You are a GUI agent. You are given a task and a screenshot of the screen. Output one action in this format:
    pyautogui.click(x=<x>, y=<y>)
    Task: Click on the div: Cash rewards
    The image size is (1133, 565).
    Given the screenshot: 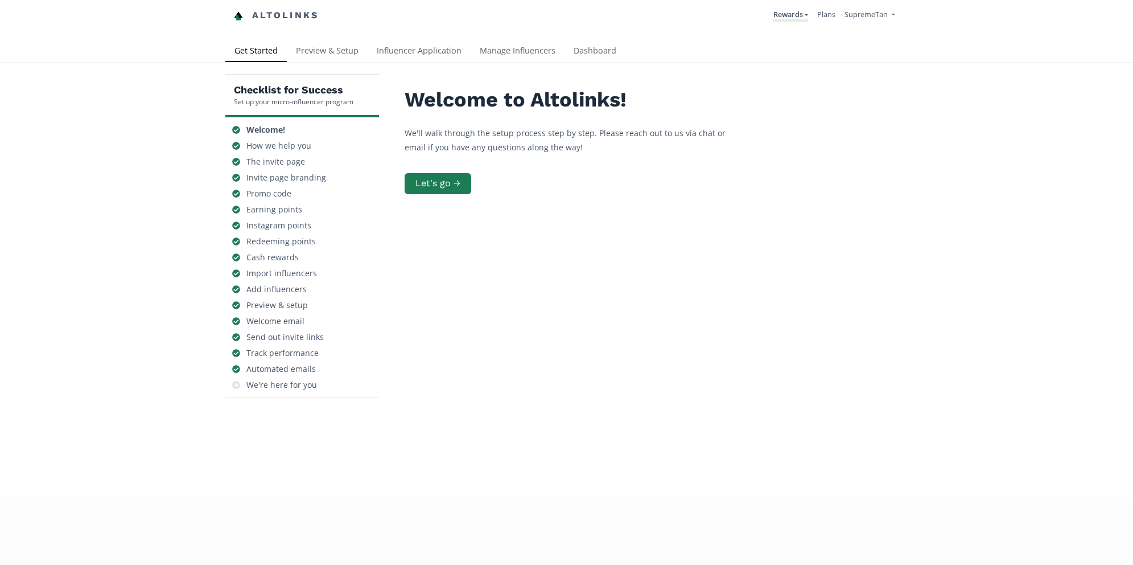 What is the action you would take?
    pyautogui.click(x=273, y=257)
    